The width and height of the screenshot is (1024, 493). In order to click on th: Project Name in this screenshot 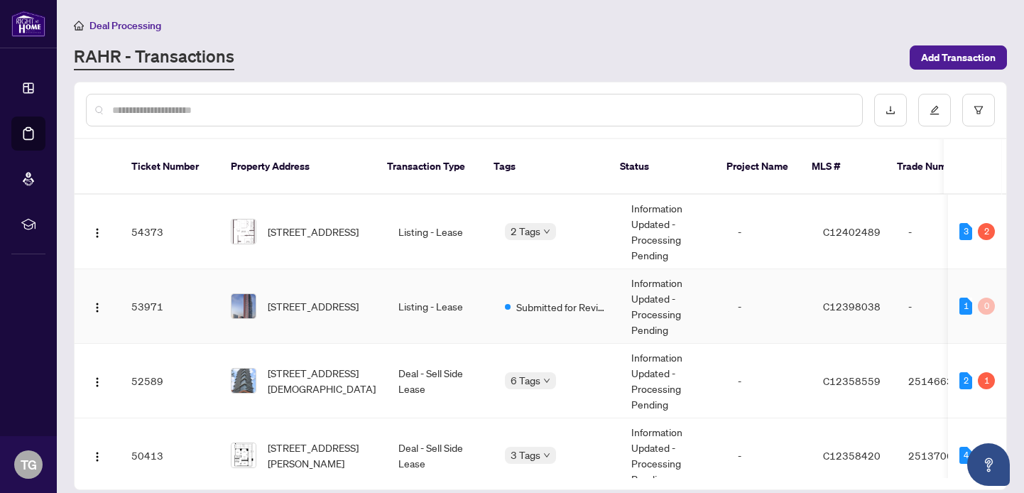, I will do `click(758, 167)`.